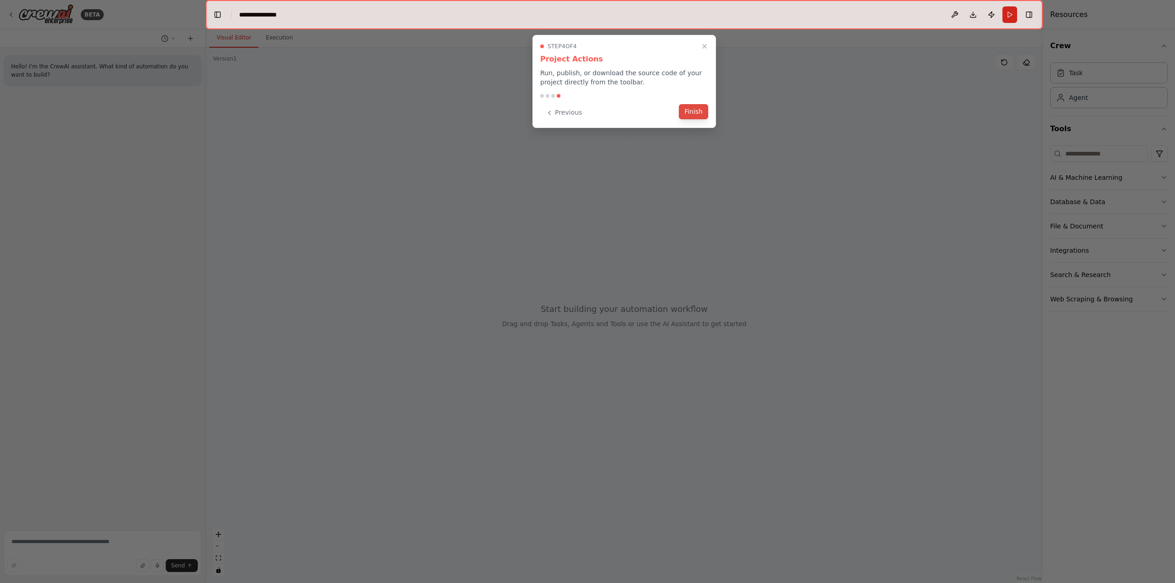 The width and height of the screenshot is (1175, 583). What do you see at coordinates (217, 15) in the screenshot?
I see `button: Hide left sidebar` at bounding box center [217, 15].